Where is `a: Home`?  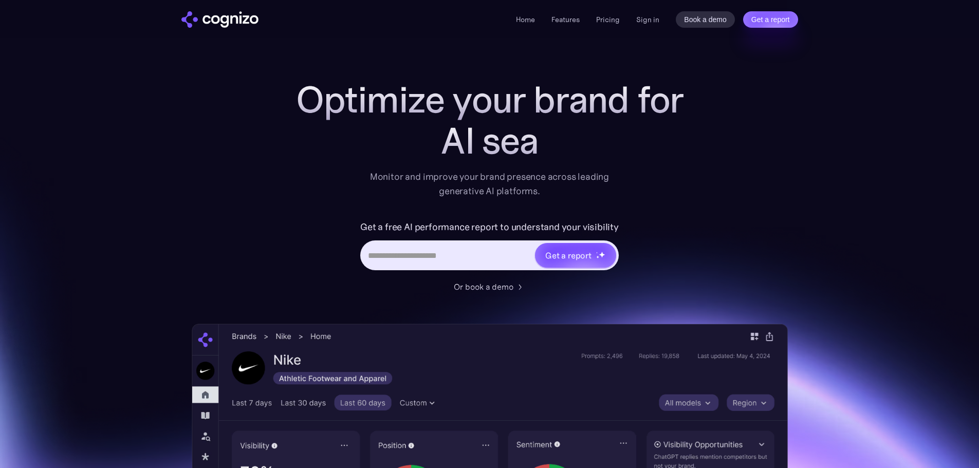 a: Home is located at coordinates (525, 20).